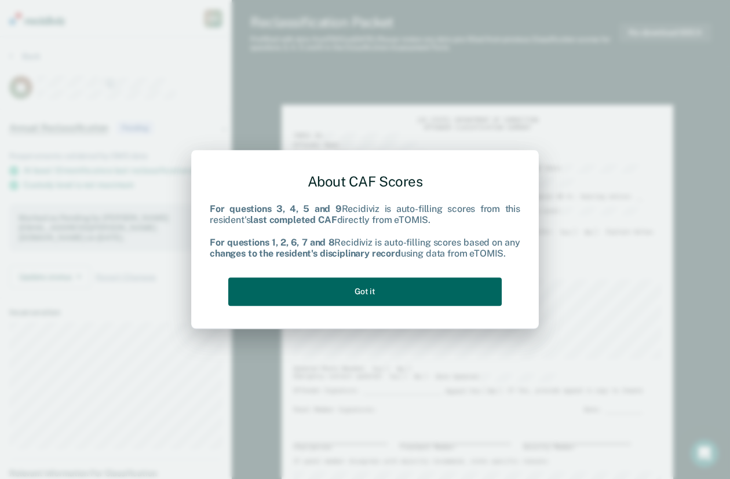  What do you see at coordinates (293, 220) in the screenshot?
I see `b: last completed CAF` at bounding box center [293, 220].